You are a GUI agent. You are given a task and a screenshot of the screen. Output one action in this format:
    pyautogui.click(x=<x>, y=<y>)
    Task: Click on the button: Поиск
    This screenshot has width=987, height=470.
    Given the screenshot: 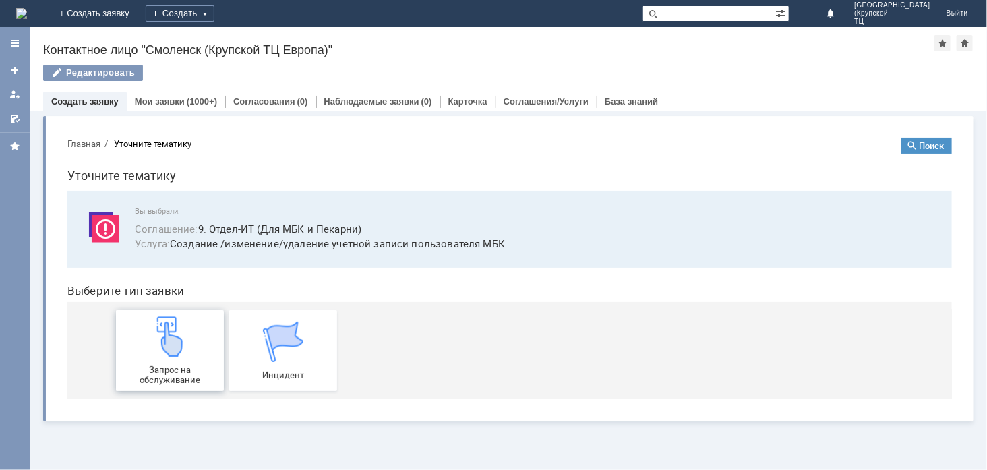 What is the action you would take?
    pyautogui.click(x=870, y=19)
    